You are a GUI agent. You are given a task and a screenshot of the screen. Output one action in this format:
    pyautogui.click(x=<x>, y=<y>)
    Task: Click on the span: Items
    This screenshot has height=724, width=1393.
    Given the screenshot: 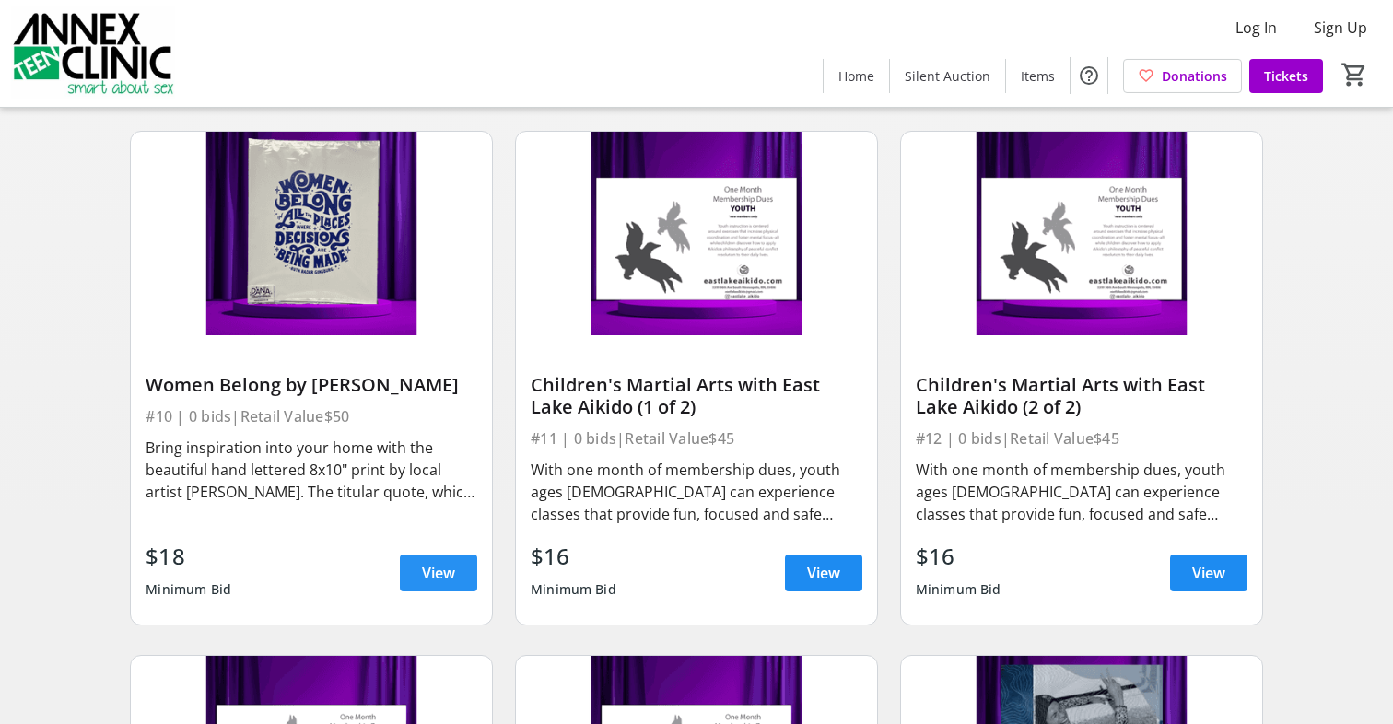 What is the action you would take?
    pyautogui.click(x=1037, y=76)
    